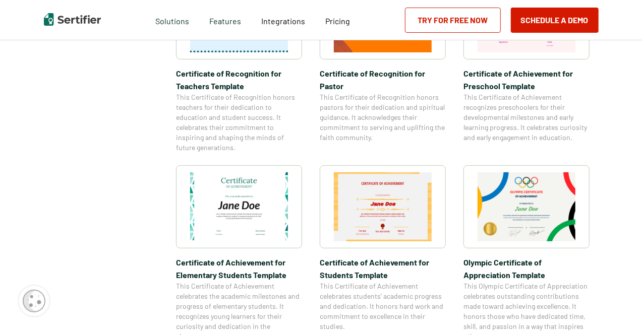 Image resolution: width=642 pixels, height=335 pixels. Describe the element at coordinates (555, 20) in the screenshot. I see `button: Schedule a Demo` at that location.